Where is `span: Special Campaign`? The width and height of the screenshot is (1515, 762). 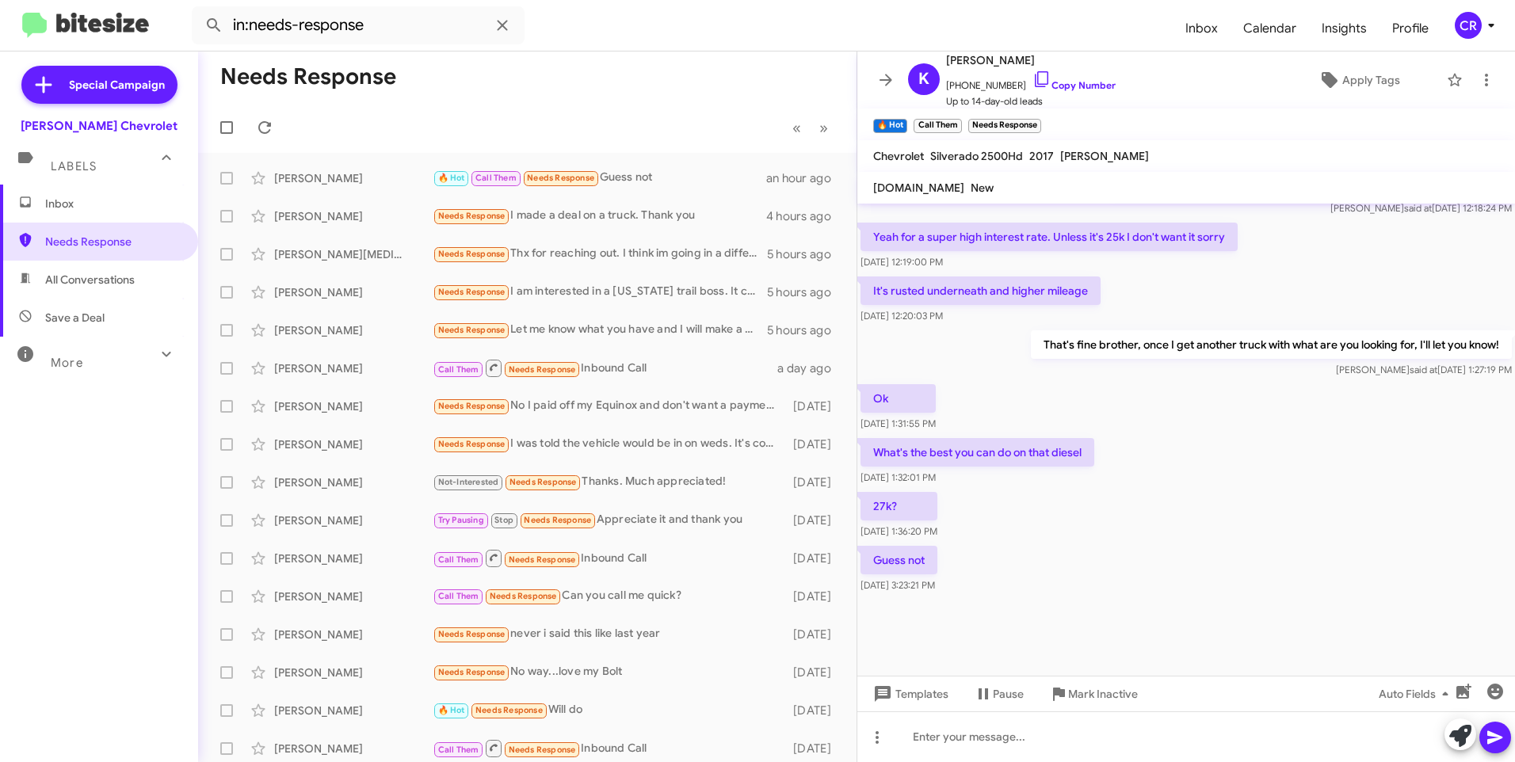
span: Special Campaign is located at coordinates (116, 85).